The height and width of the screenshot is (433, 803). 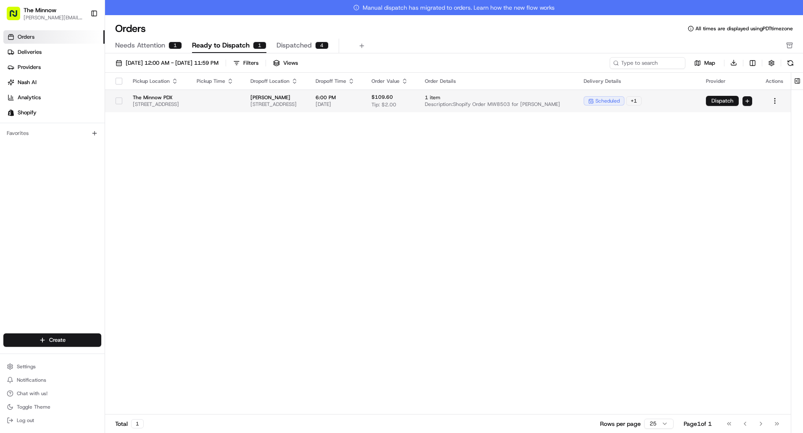 I want to click on div: Delivery Details, so click(x=638, y=81).